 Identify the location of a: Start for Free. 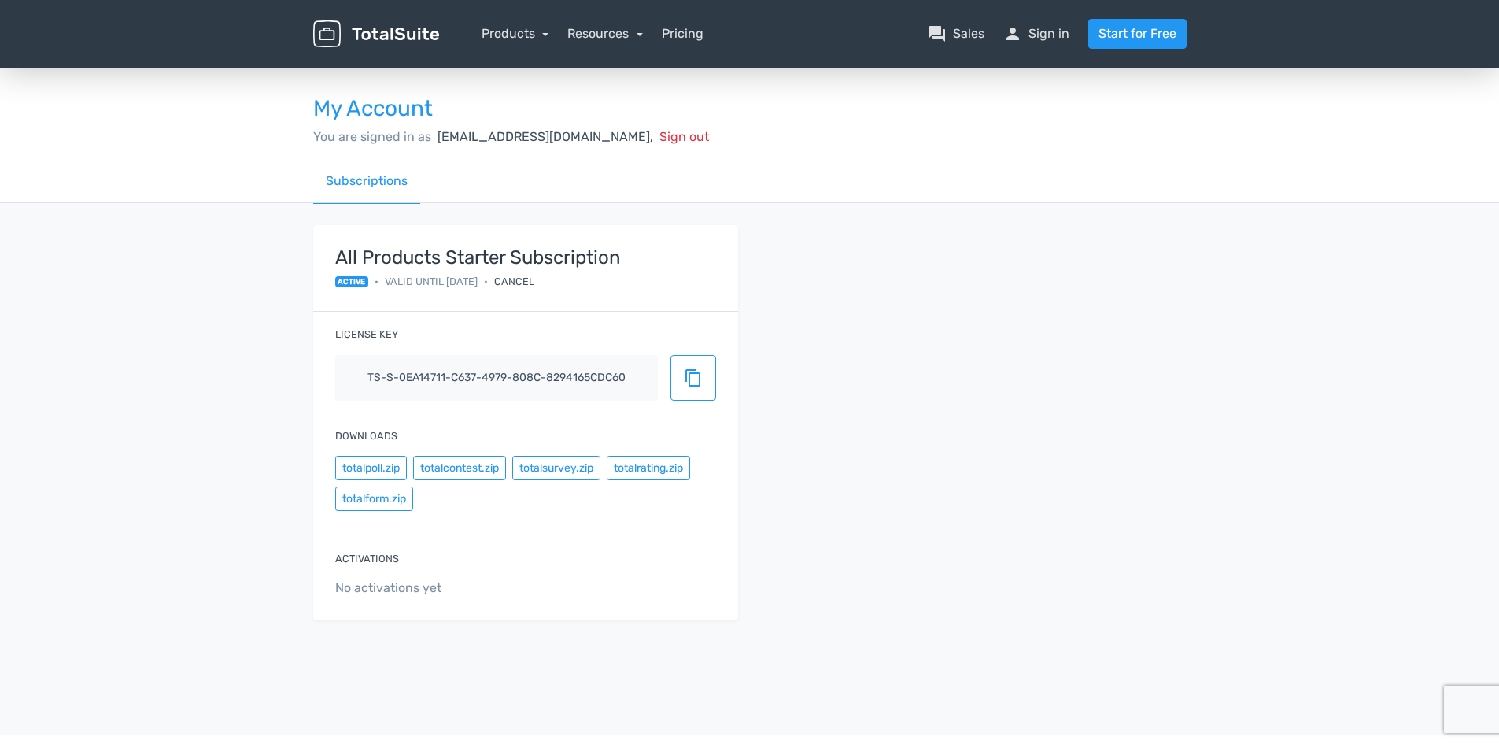
(1137, 34).